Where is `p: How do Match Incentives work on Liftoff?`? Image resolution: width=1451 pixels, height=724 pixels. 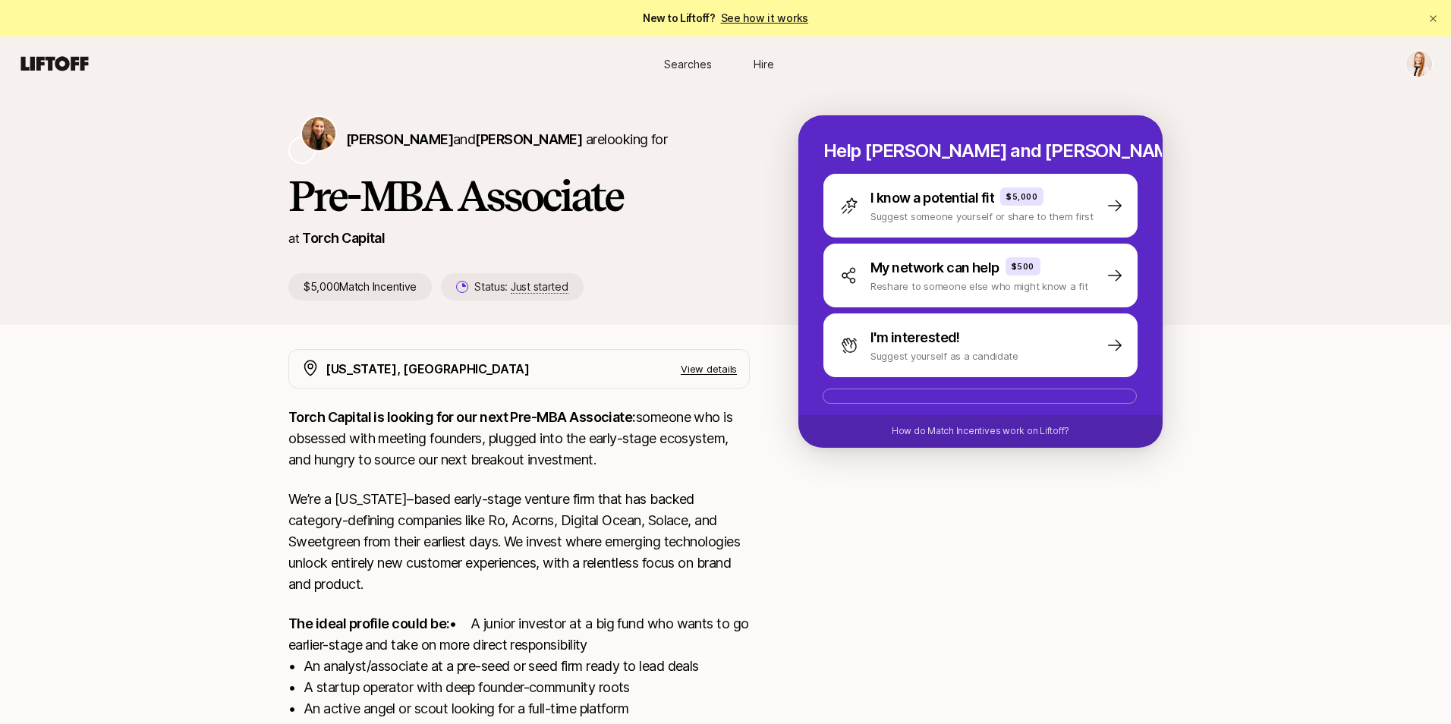
p: How do Match Incentives work on Liftoff? is located at coordinates (981, 431).